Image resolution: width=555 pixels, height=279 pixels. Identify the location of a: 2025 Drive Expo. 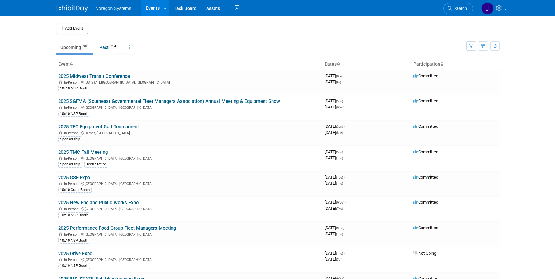
(75, 254).